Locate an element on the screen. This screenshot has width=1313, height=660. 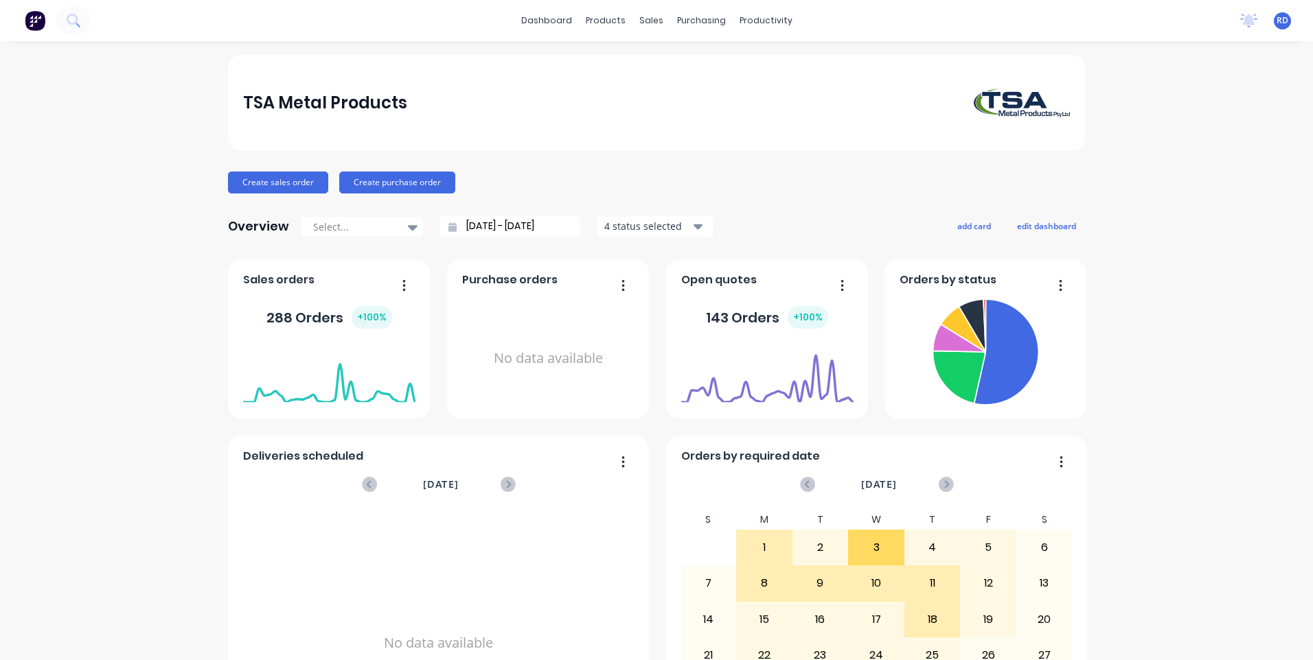
a: dashboard is located at coordinates (547, 21).